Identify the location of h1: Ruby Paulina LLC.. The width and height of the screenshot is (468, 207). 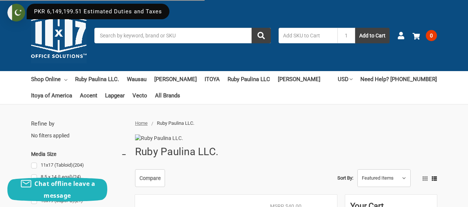
(176, 152).